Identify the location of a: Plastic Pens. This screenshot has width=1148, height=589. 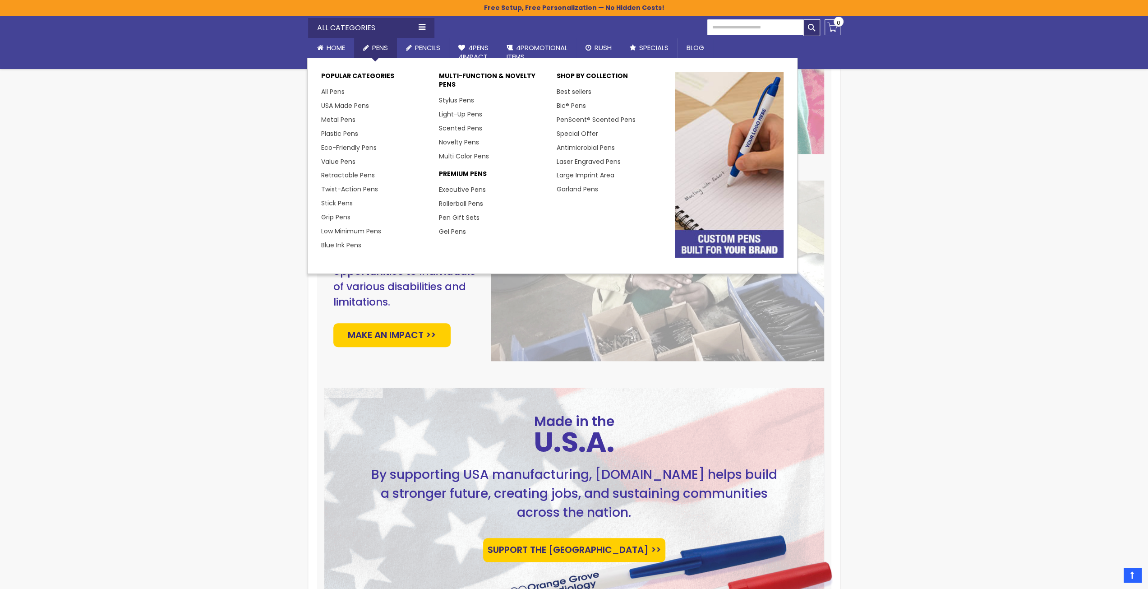
(340, 134).